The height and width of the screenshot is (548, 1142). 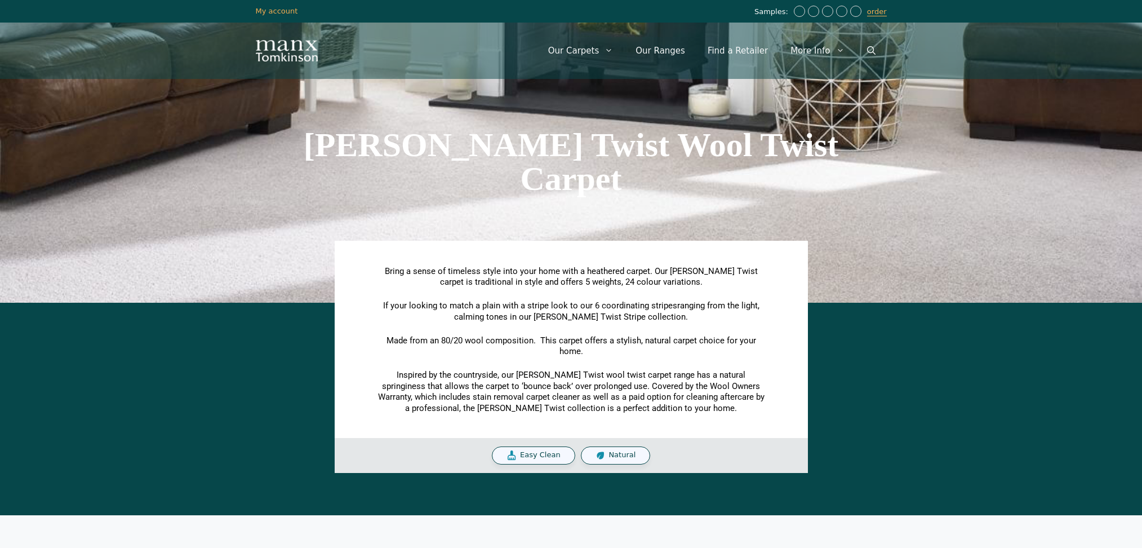 I want to click on a: More Info, so click(x=817, y=51).